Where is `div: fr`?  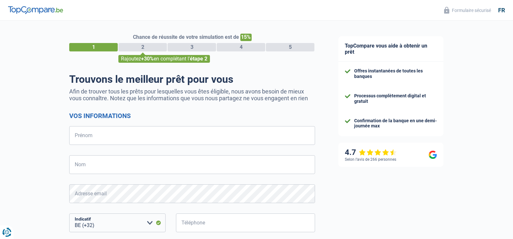
div: fr is located at coordinates (502, 10).